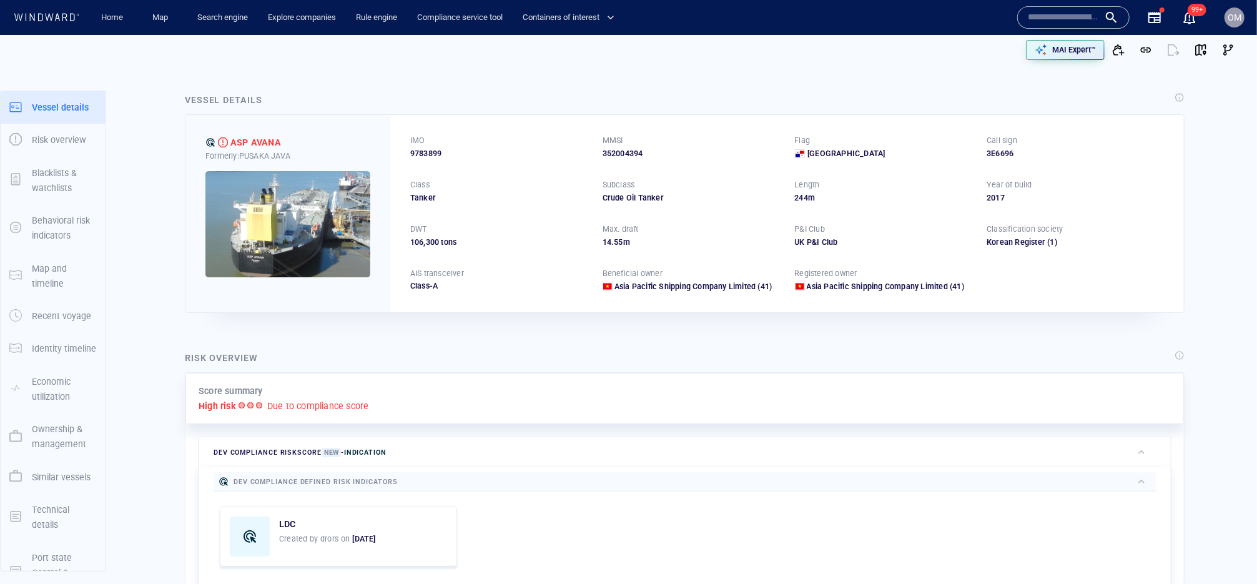 This screenshot has width=1257, height=584. What do you see at coordinates (883, 242) in the screenshot?
I see `div: UK P&I Club` at bounding box center [883, 242].